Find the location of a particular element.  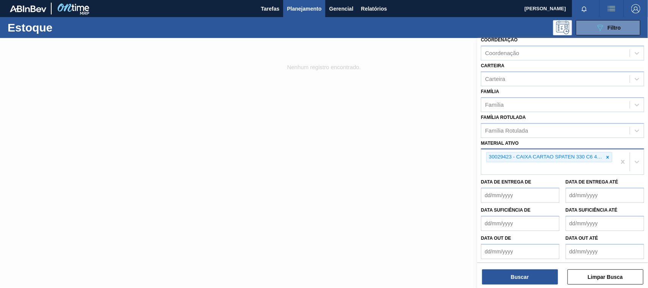

div: Coordenação is located at coordinates (503, 53).